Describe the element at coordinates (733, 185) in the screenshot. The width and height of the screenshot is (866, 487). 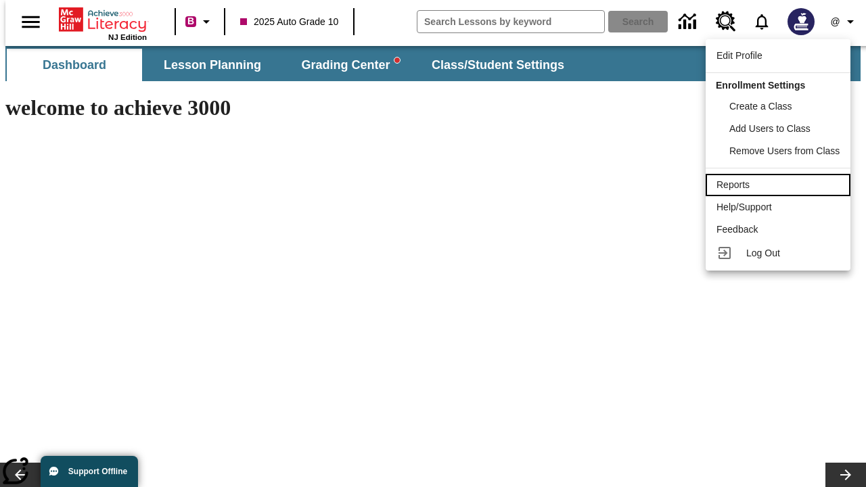
I see `span: Reports` at that location.